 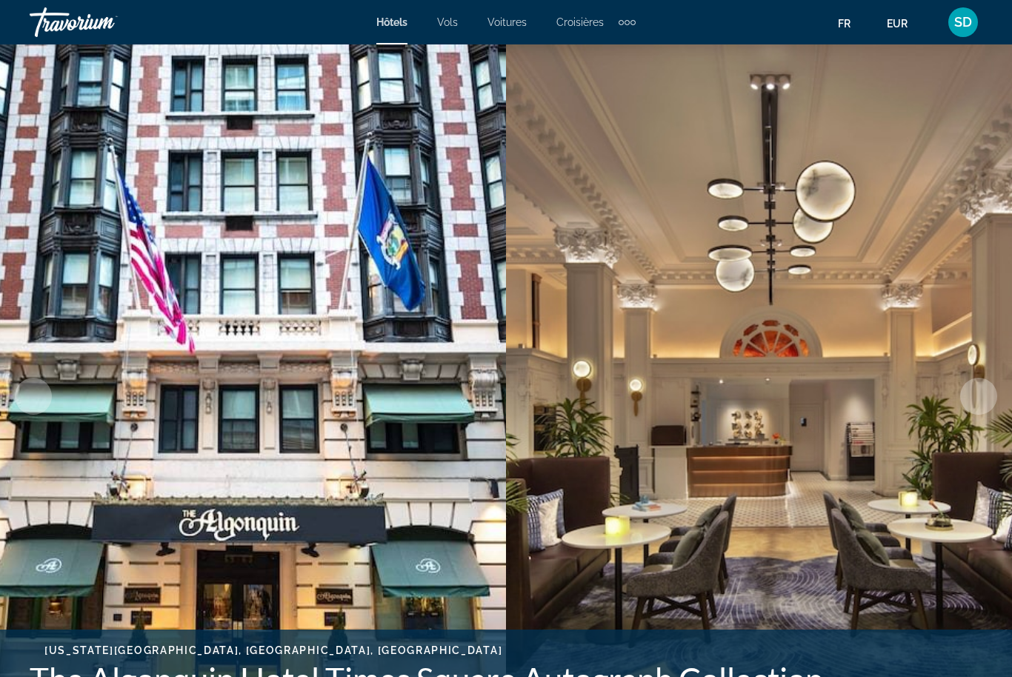 What do you see at coordinates (580, 22) in the screenshot?
I see `a: Croisières` at bounding box center [580, 22].